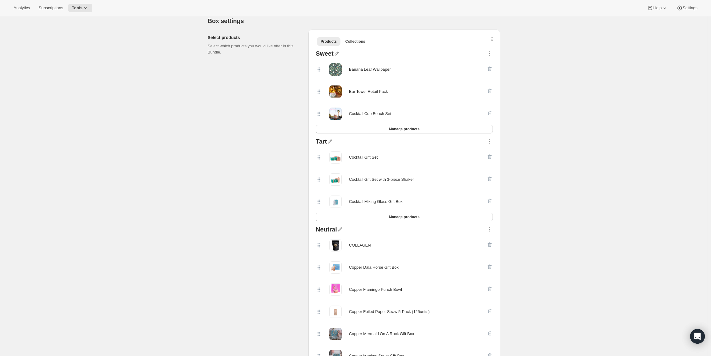 Image resolution: width=711 pixels, height=356 pixels. I want to click on h2: Select products, so click(253, 38).